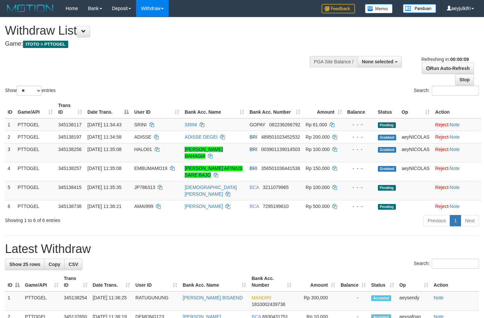 The height and width of the screenshot is (318, 484). Describe the element at coordinates (445, 59) in the screenshot. I see `span: Refreshing in:` at that location.